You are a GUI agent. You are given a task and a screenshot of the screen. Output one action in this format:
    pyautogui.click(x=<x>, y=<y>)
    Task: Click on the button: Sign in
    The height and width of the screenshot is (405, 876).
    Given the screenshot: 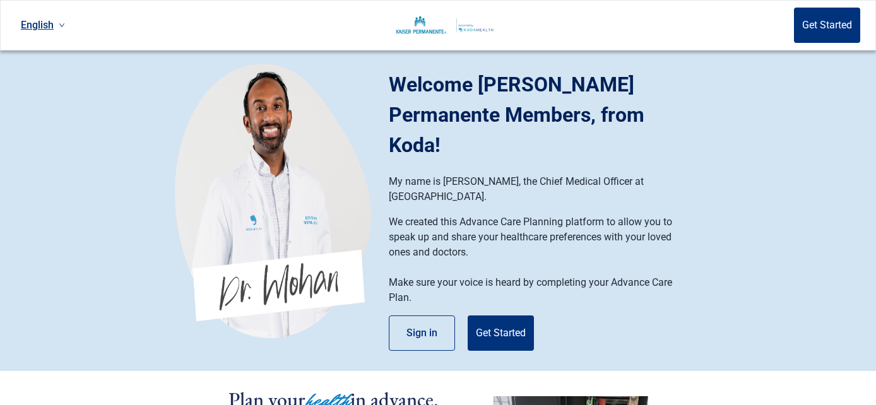 What is the action you would take?
    pyautogui.click(x=422, y=333)
    